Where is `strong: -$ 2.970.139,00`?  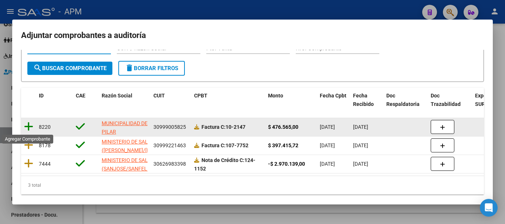
strong: -$ 2.970.139,00 is located at coordinates (286, 164).